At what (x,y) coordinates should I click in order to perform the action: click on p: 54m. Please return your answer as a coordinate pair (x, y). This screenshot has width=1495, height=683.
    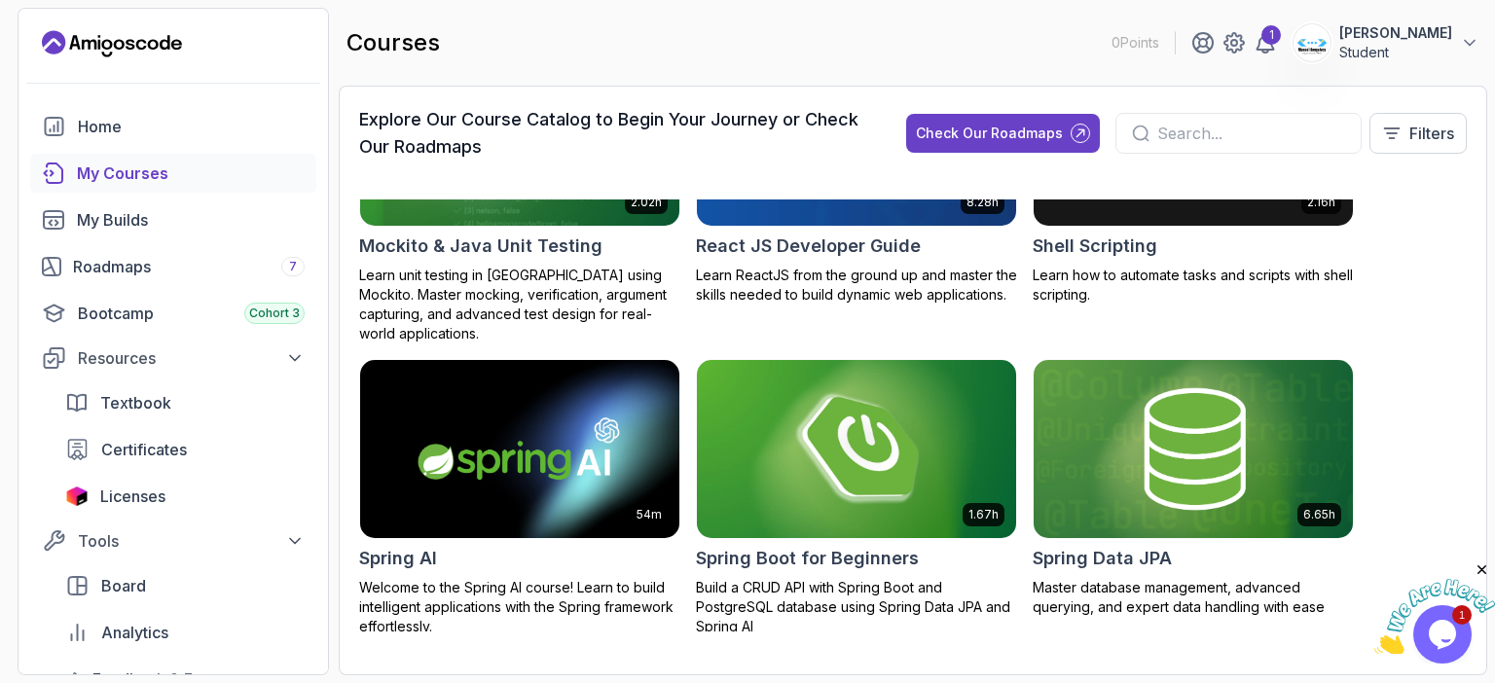
    Looking at the image, I should click on (649, 515).